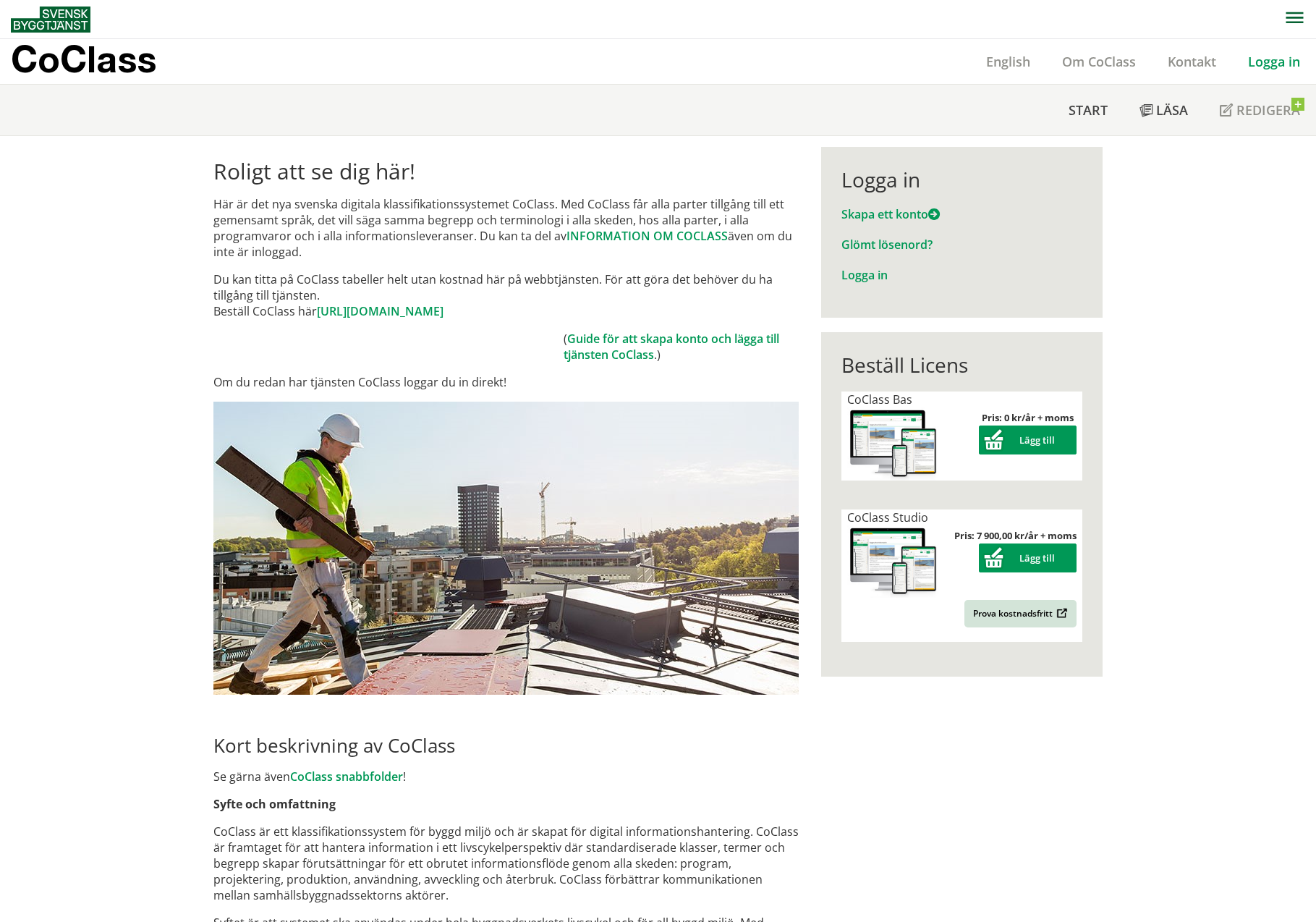  What do you see at coordinates (505, 172) in the screenshot?
I see `h1: Roligt att se dig här!` at bounding box center [505, 172].